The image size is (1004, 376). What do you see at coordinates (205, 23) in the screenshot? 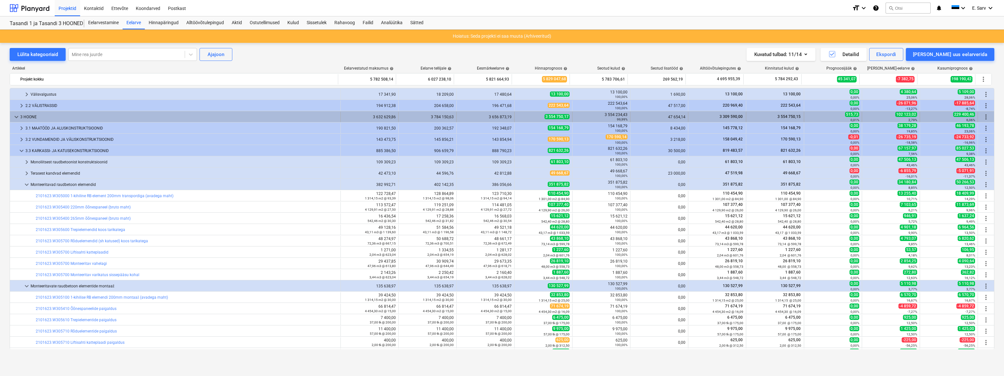
I see `a: Alltöövõtulepingud` at bounding box center [205, 23].